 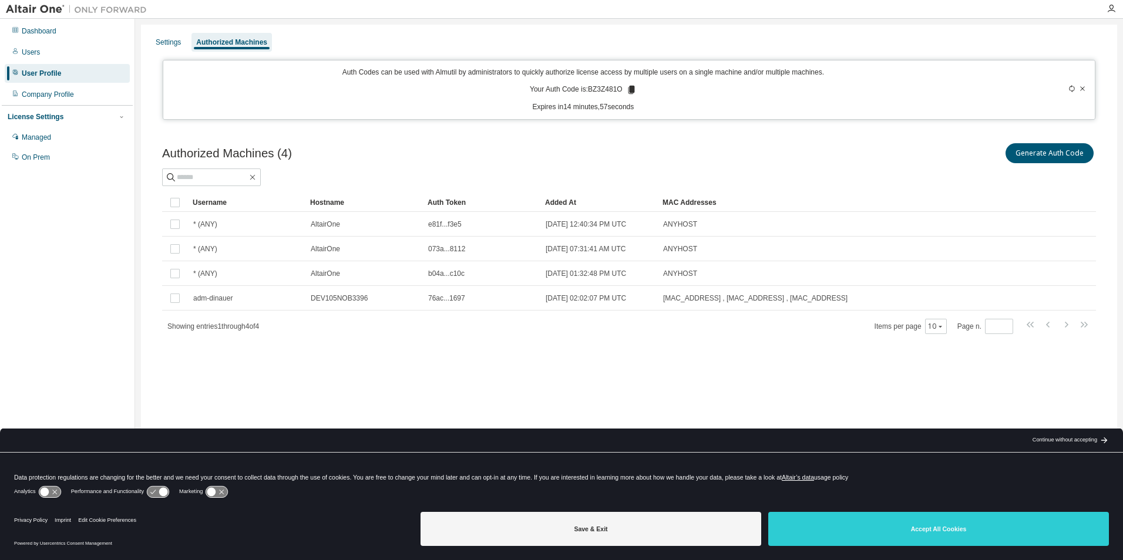 I want to click on img: Altair One, so click(x=79, y=9).